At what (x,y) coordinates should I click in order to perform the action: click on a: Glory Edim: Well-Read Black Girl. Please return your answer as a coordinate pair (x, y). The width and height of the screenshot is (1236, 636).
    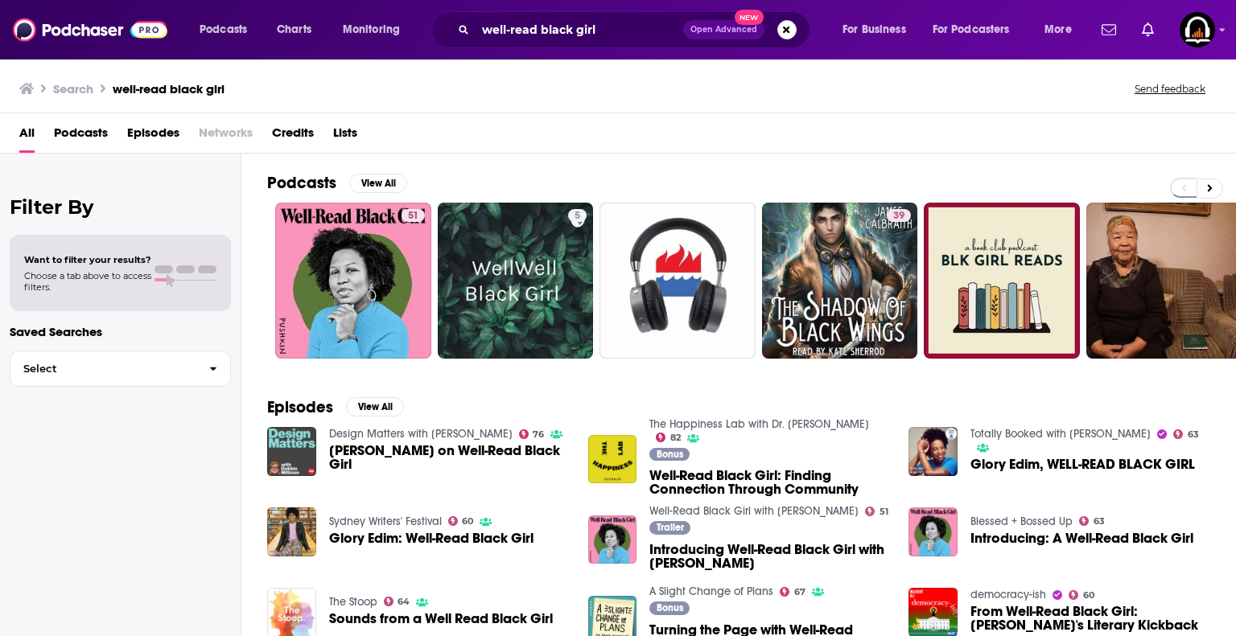
    Looking at the image, I should click on (291, 532).